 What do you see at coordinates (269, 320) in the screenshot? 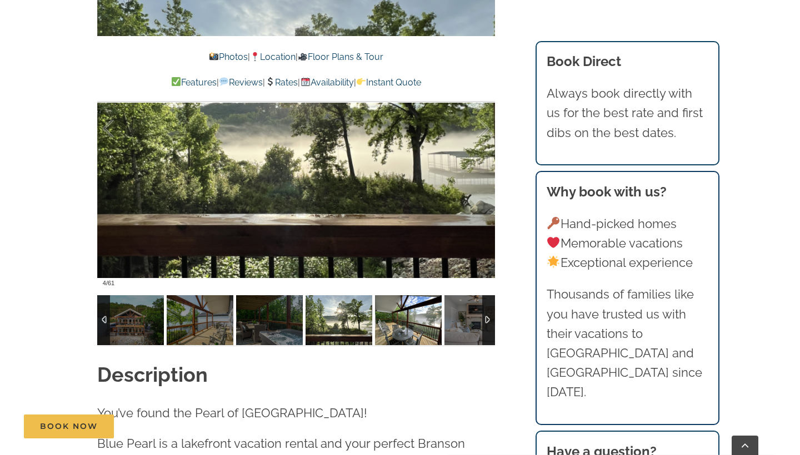
I see `img: Blue-Pearl-vacation-home-rental-Lake-Taneycomo-2155-scaled.jpg-nggid03945-ngg0dyn-120x90-00f0w010...` at bounding box center [269, 320].